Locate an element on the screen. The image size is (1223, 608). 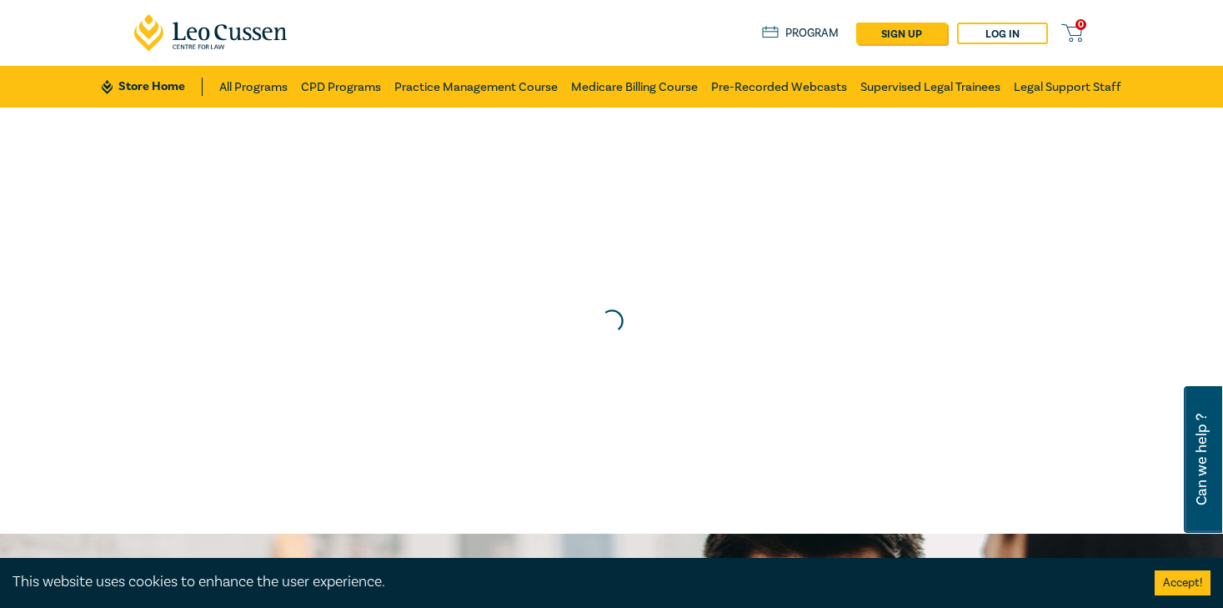
a: Supervised Legal Trainees is located at coordinates (930, 87).